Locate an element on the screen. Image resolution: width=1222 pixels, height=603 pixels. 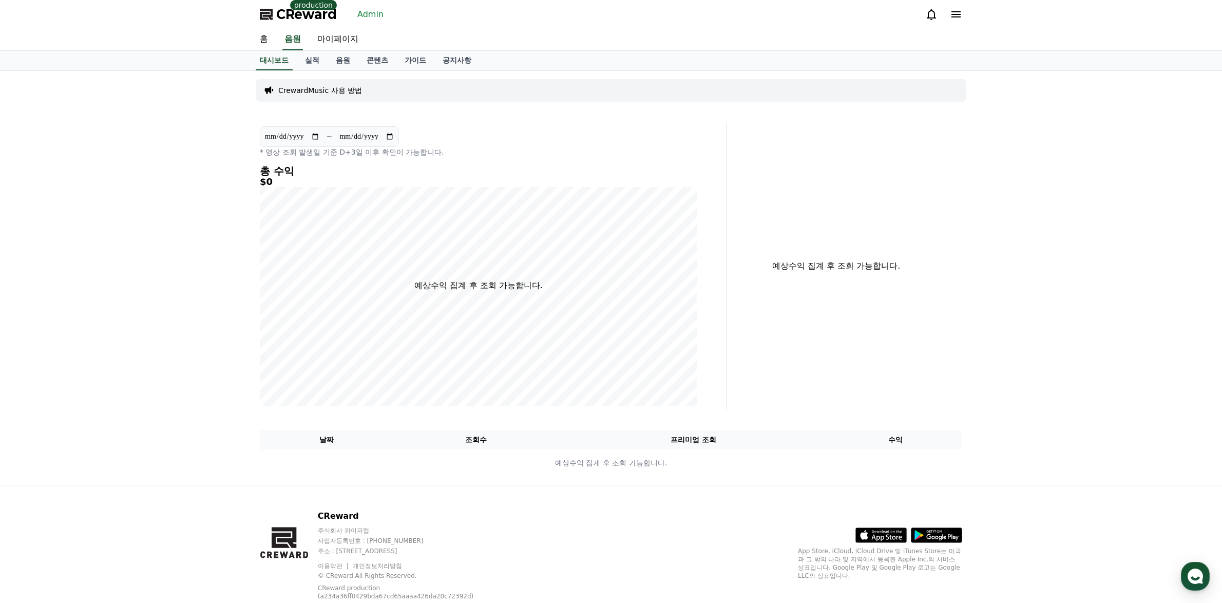
th: 수익 is located at coordinates (895, 440).